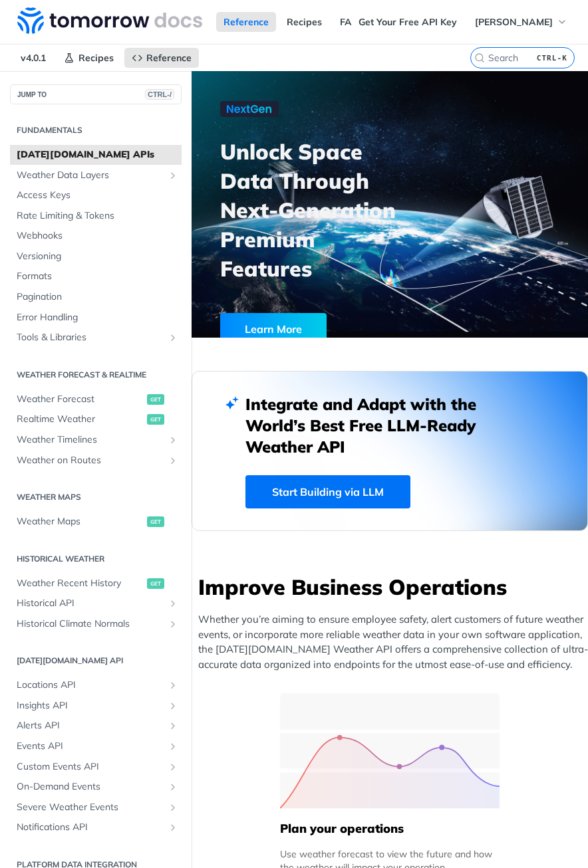  Describe the element at coordinates (97, 216) in the screenshot. I see `span: Rate Limiting & Tokens` at that location.